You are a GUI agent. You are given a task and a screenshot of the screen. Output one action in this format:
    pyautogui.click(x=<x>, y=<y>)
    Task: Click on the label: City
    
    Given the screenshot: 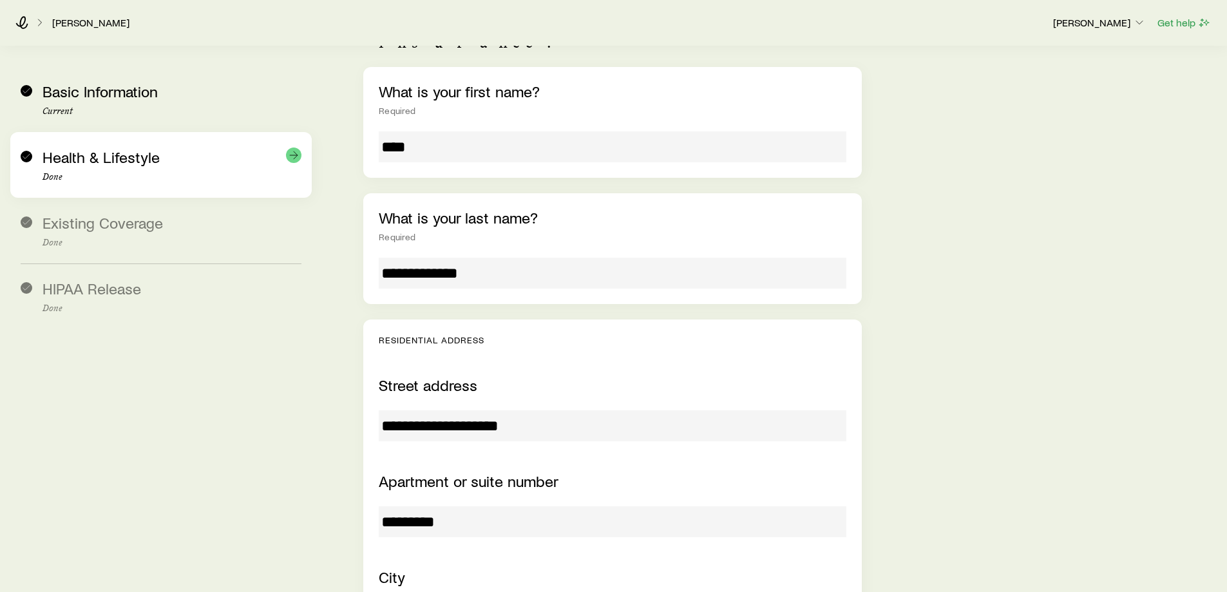 What is the action you would take?
    pyautogui.click(x=392, y=577)
    